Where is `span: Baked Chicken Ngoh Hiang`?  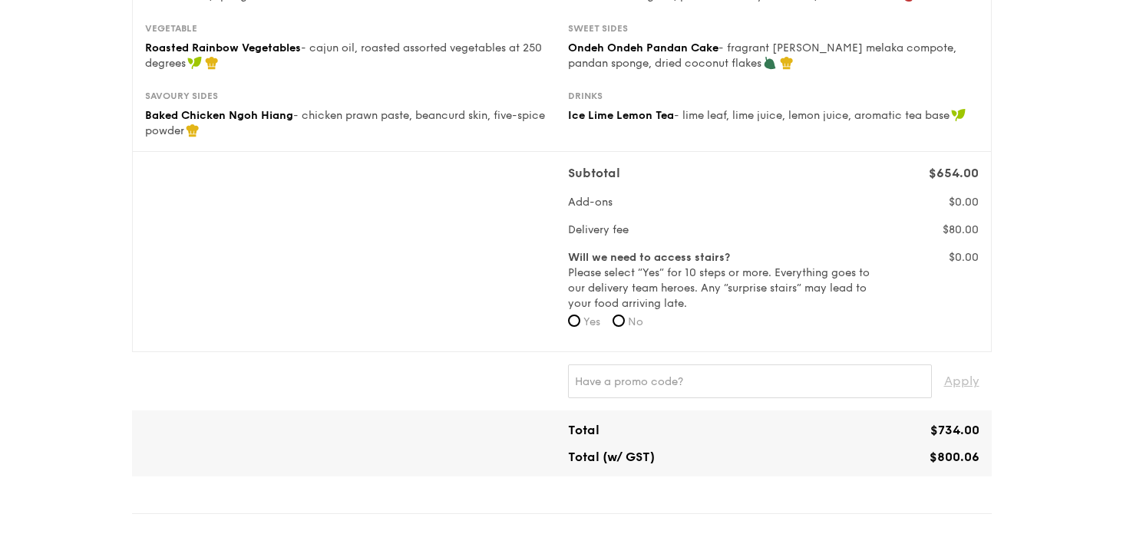
span: Baked Chicken Ngoh Hiang is located at coordinates (219, 115).